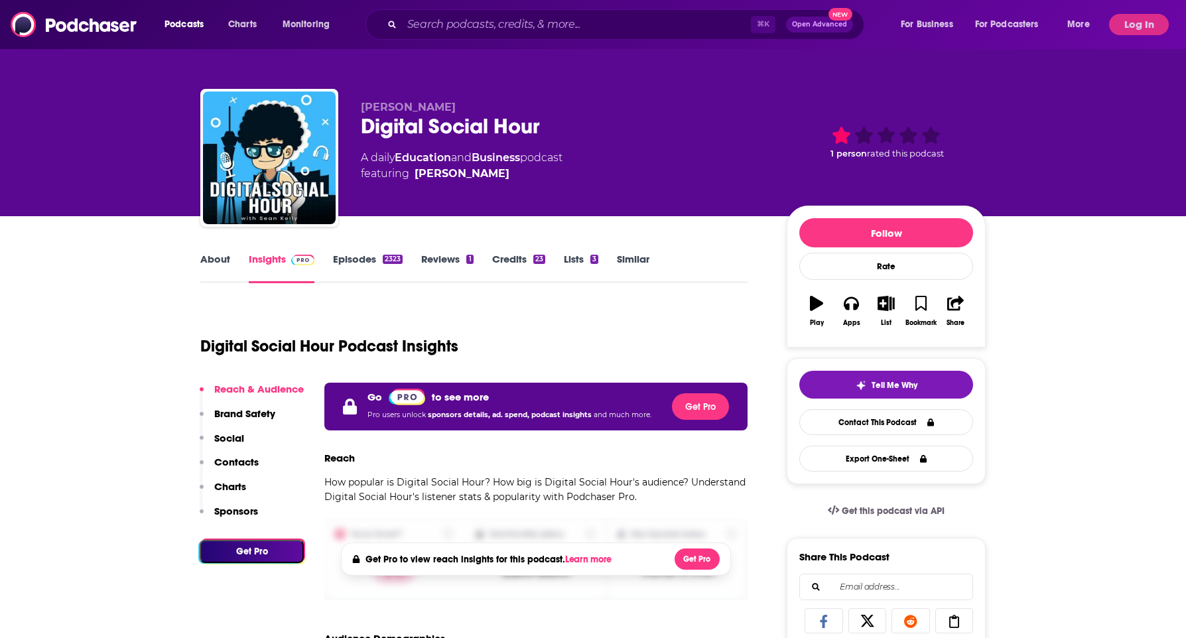 This screenshot has width=1186, height=638. What do you see at coordinates (819, 25) in the screenshot?
I see `span: Open Advanced` at bounding box center [819, 25].